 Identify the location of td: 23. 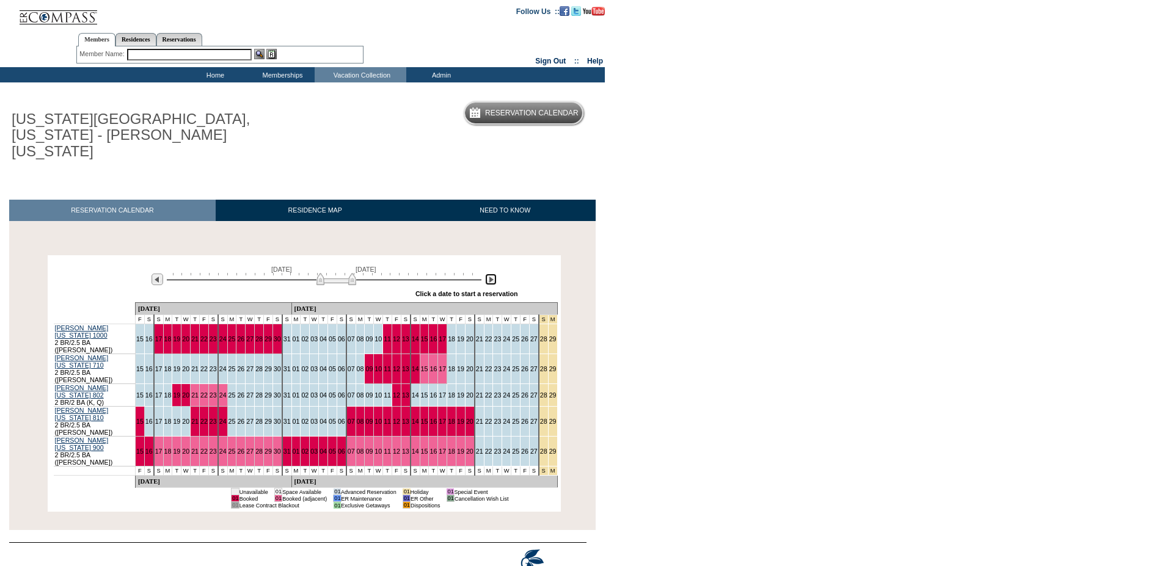
(497, 369).